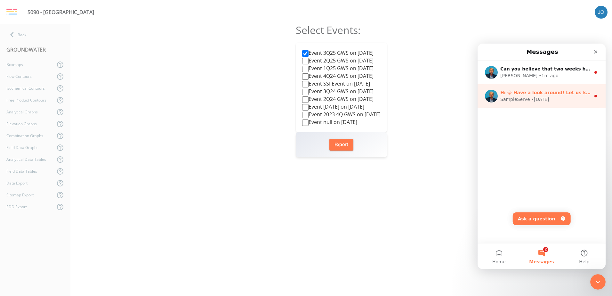  Describe the element at coordinates (12, 12) in the screenshot. I see `img: logo` at that location.